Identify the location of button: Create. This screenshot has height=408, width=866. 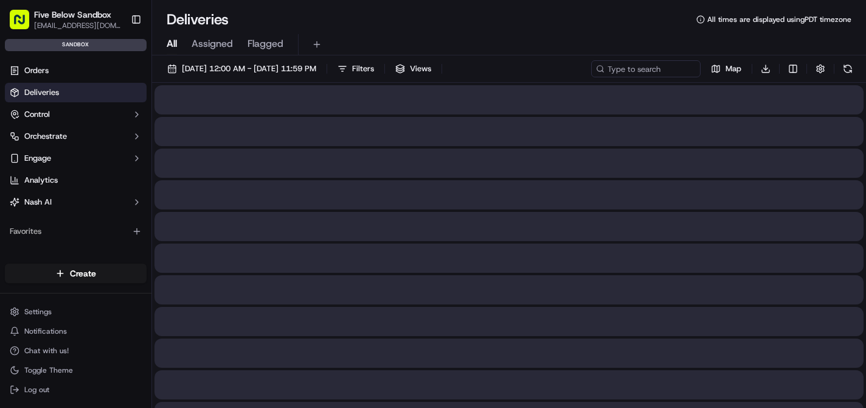
(75, 273).